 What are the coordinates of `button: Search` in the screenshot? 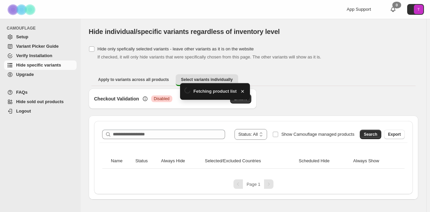 It's located at (371, 134).